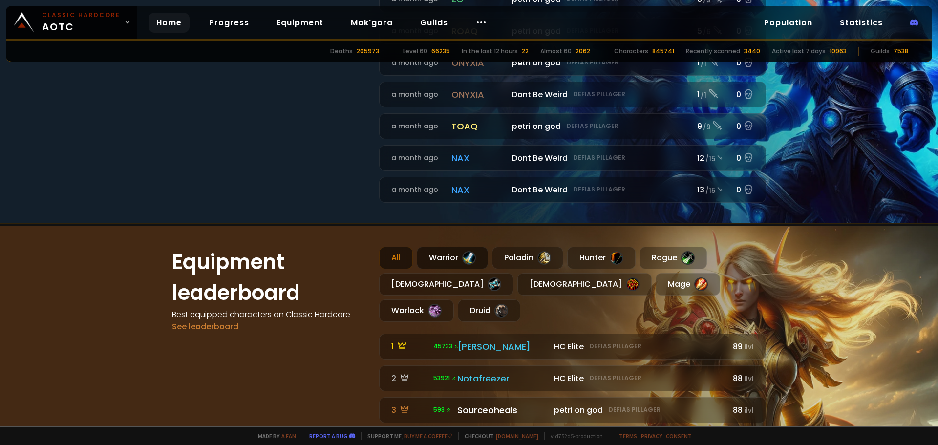 This screenshot has width=938, height=445. What do you see at coordinates (574, 436) in the screenshot?
I see `span: v. d752d5 - production` at bounding box center [574, 436].